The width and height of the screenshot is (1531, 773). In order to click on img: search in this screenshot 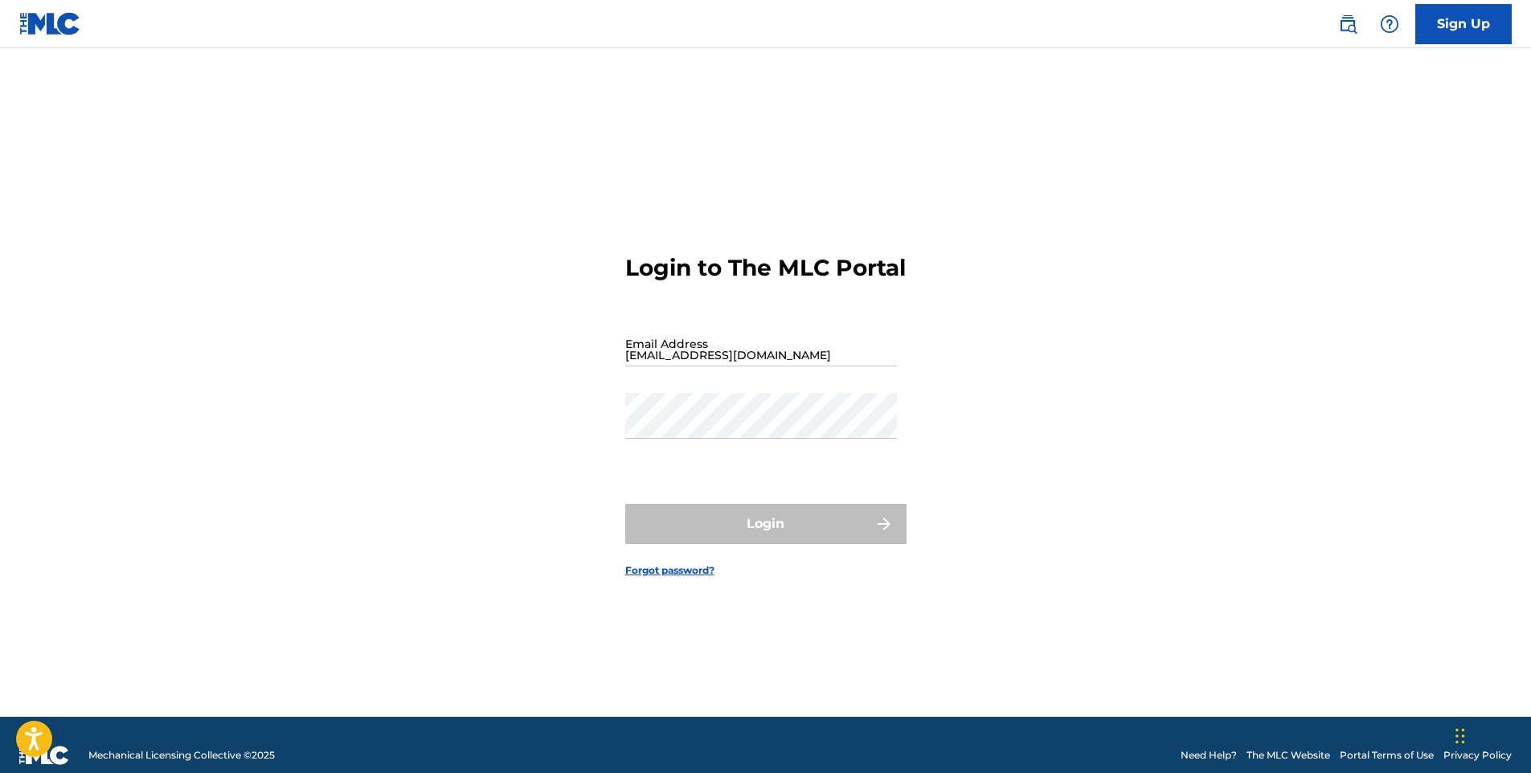, I will do `click(1348, 24)`.